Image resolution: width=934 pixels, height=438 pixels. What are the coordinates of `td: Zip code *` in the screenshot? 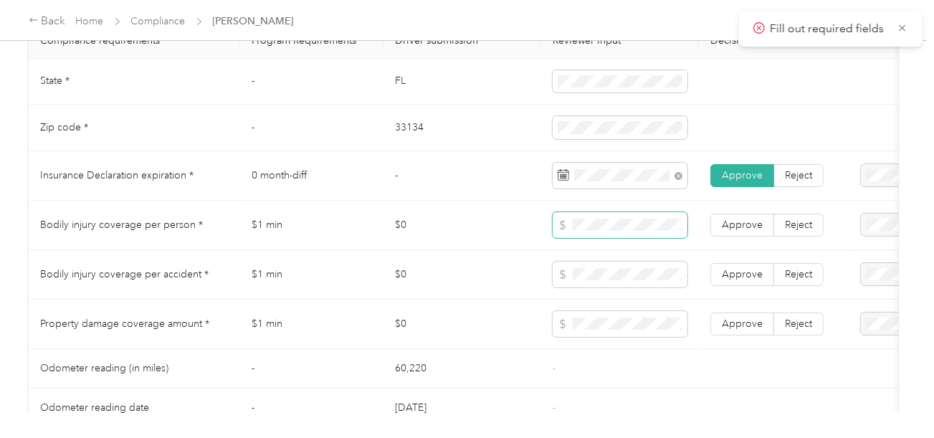 It's located at (134, 128).